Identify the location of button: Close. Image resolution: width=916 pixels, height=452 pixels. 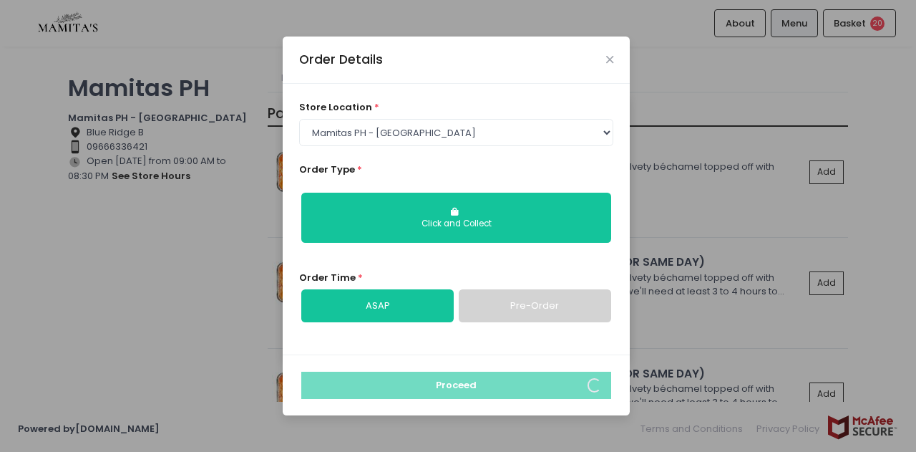
(610, 59).